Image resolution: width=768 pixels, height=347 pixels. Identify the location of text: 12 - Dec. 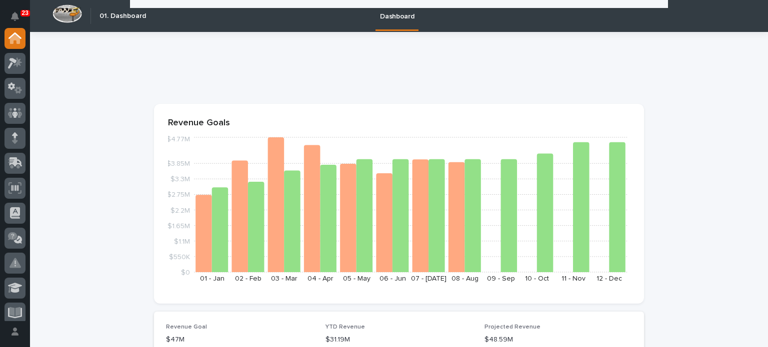
(609, 279).